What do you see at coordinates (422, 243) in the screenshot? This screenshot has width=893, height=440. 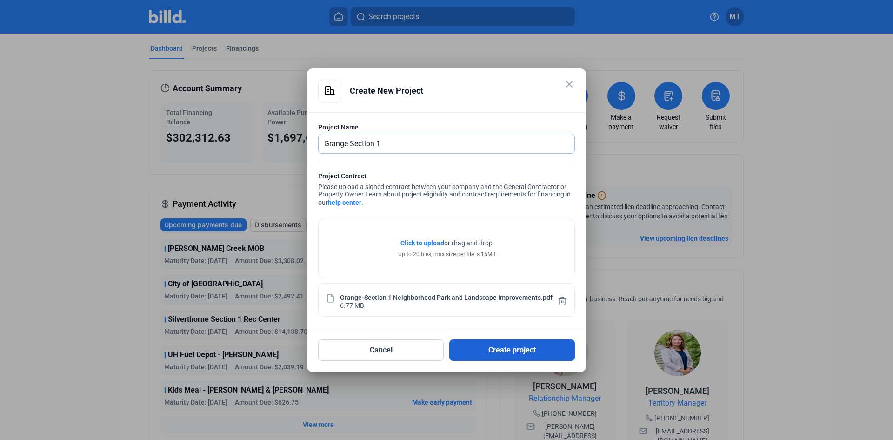 I see `span: Click to upload` at bounding box center [422, 243].